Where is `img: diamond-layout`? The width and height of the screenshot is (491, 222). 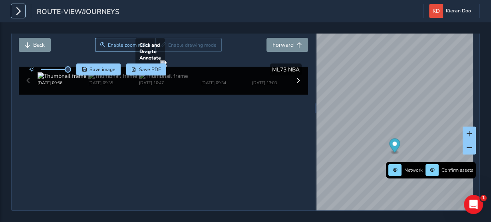 img: diamond-layout is located at coordinates (436, 11).